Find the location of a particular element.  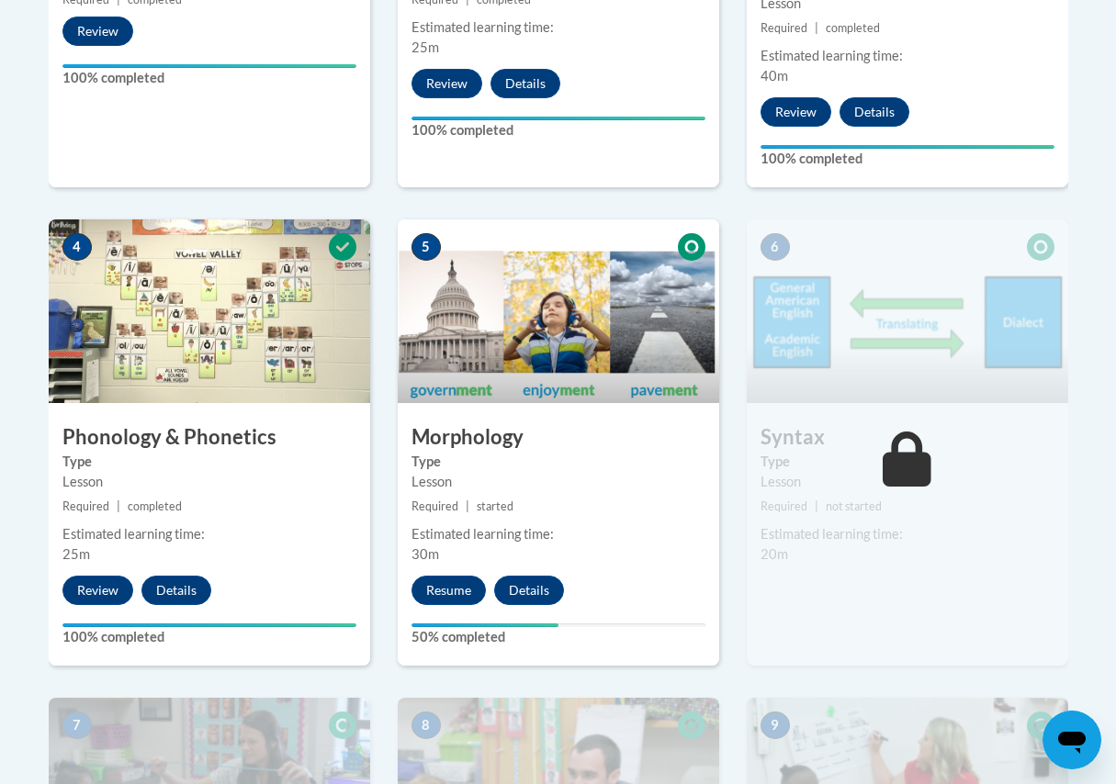

span: 30m is located at coordinates (425, 554).